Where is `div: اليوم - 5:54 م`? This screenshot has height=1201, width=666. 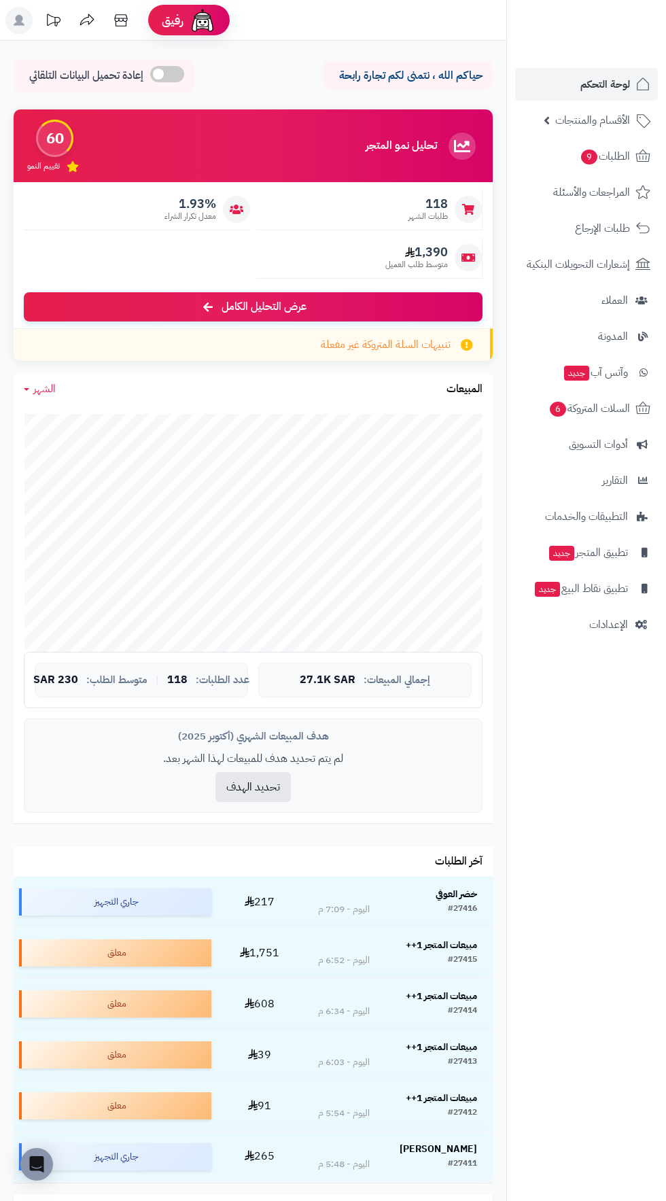
div: اليوم - 5:54 م is located at coordinates (344, 1114).